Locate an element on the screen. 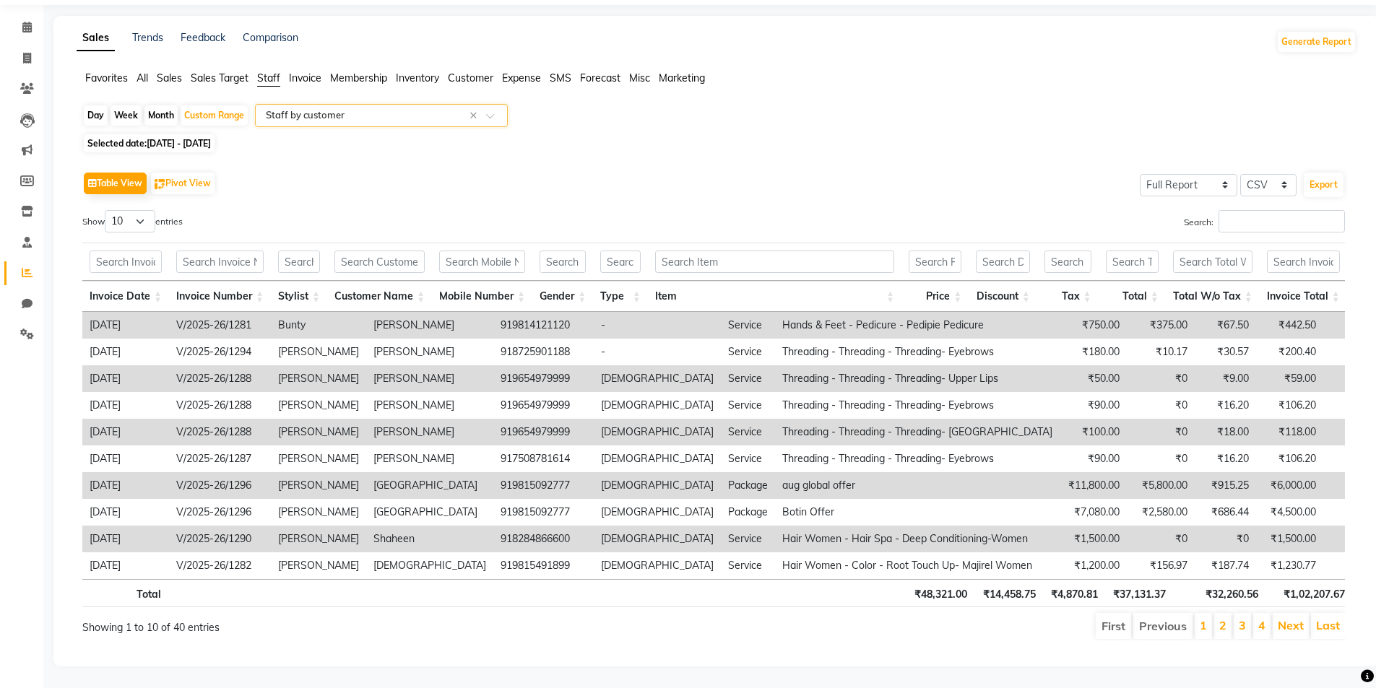 The height and width of the screenshot is (688, 1376). td: ₹686.44 is located at coordinates (1225, 512).